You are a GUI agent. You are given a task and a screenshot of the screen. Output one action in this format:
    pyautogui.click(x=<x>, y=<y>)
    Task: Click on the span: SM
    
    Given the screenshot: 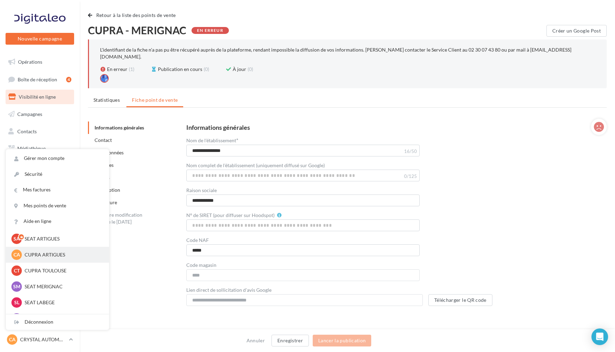 What is the action you would take?
    pyautogui.click(x=17, y=287)
    